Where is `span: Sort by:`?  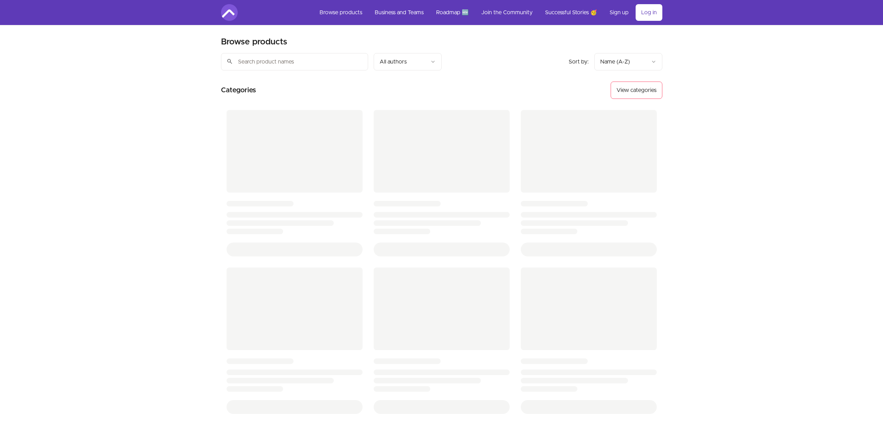
span: Sort by: is located at coordinates (579, 62).